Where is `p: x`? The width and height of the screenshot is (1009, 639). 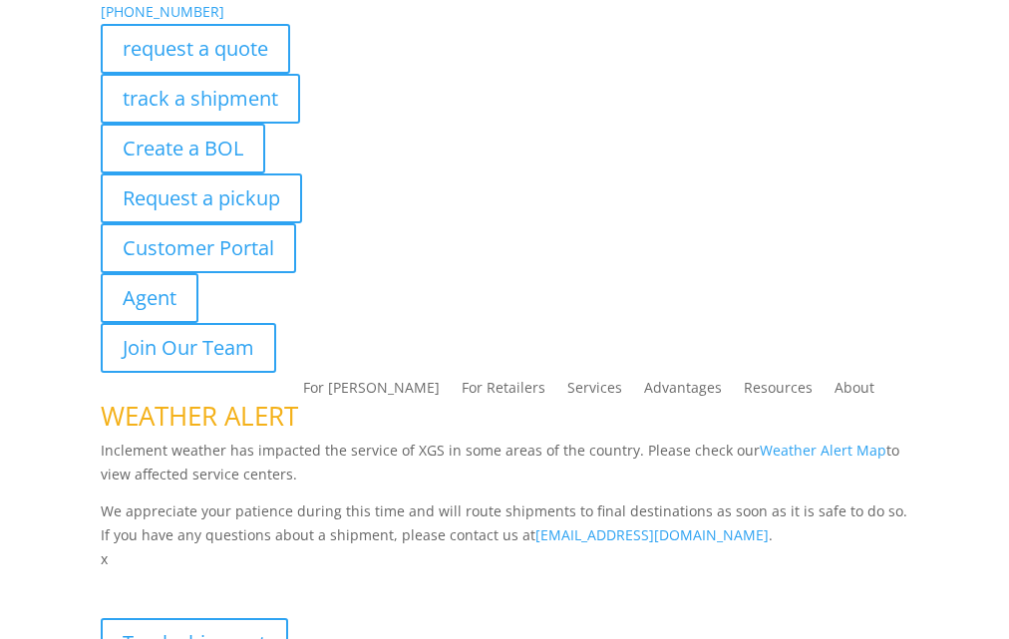
p: x is located at coordinates (505, 560).